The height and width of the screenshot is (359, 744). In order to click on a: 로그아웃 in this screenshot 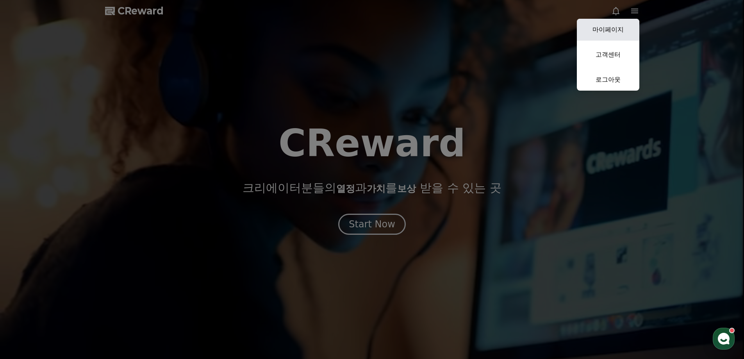, I will do `click(608, 80)`.